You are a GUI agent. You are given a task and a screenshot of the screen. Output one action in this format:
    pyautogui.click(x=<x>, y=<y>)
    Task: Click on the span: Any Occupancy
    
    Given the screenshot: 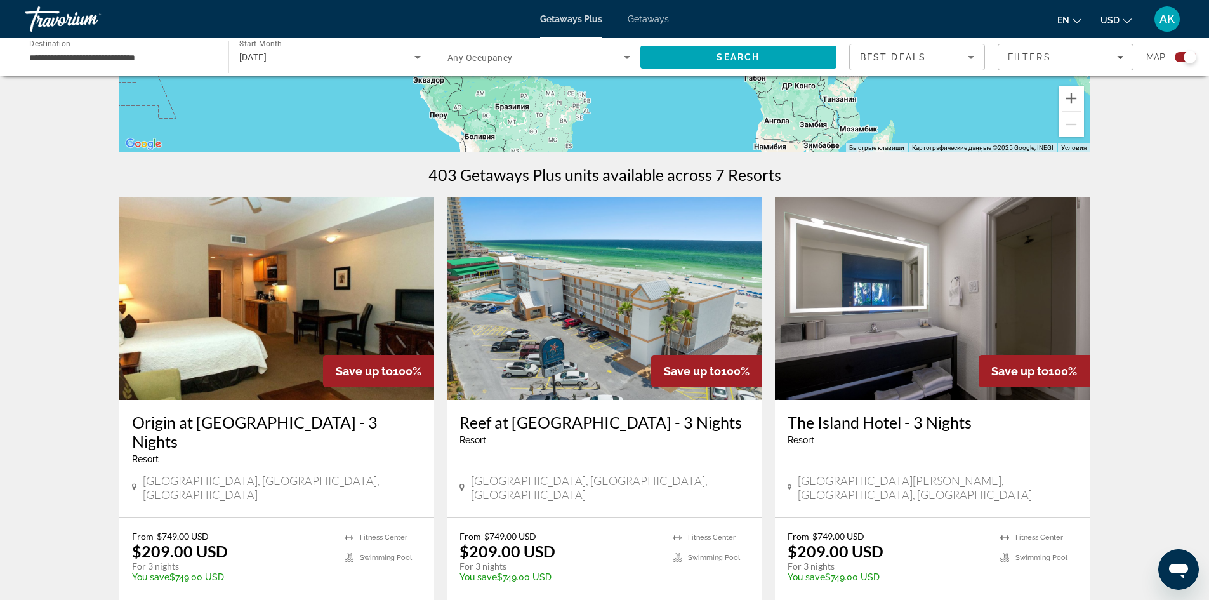 What is the action you would take?
    pyautogui.click(x=480, y=58)
    